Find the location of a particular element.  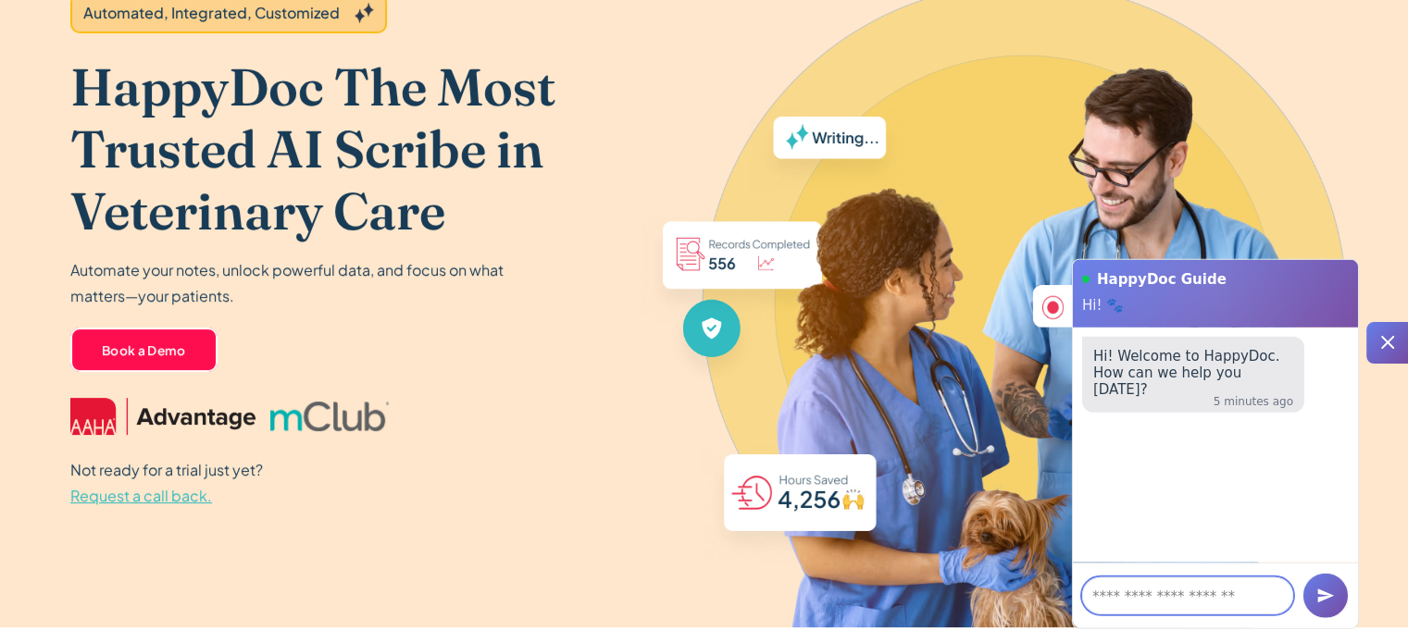

div: Automated, Integrated, Customized is located at coordinates (211, 13).